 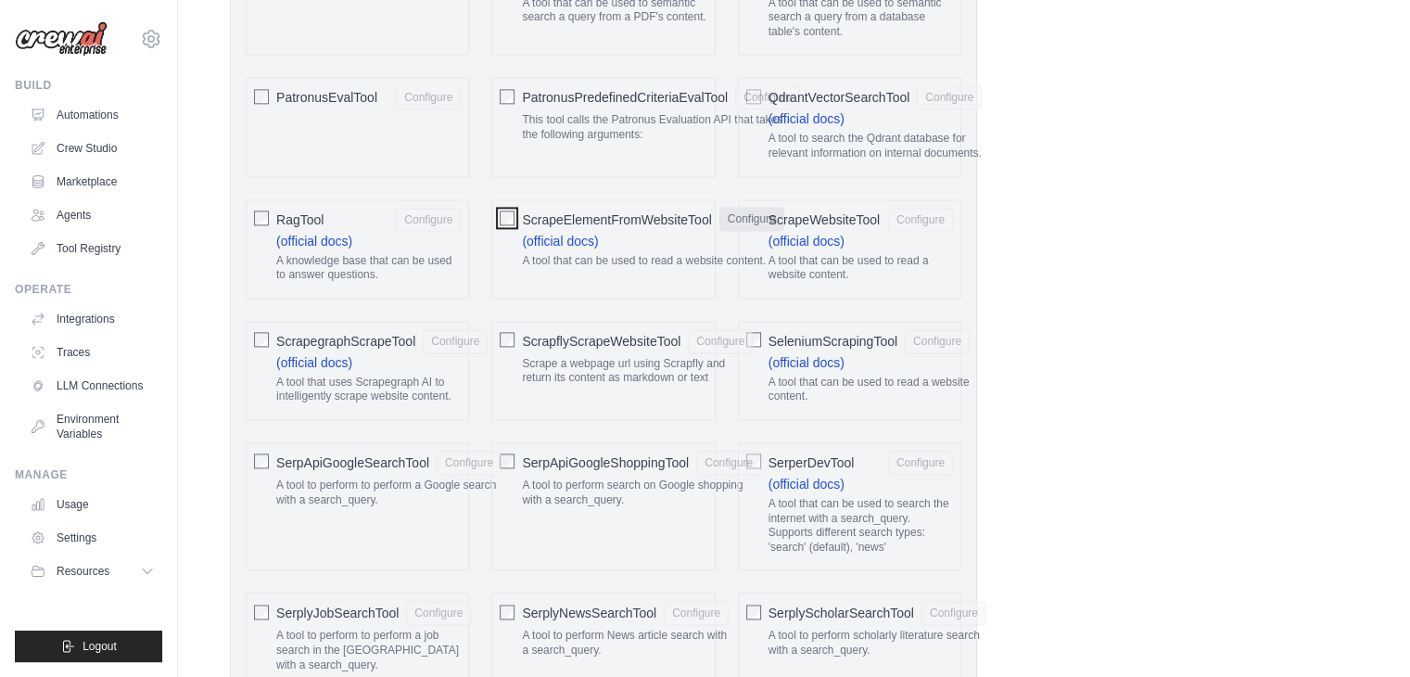 What do you see at coordinates (88, 289) in the screenshot?
I see `div: Operate` at bounding box center [88, 289].